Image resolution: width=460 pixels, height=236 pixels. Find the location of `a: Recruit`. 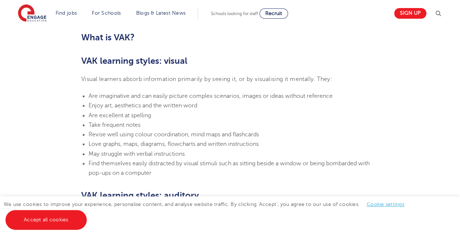

a: Recruit is located at coordinates (274, 14).